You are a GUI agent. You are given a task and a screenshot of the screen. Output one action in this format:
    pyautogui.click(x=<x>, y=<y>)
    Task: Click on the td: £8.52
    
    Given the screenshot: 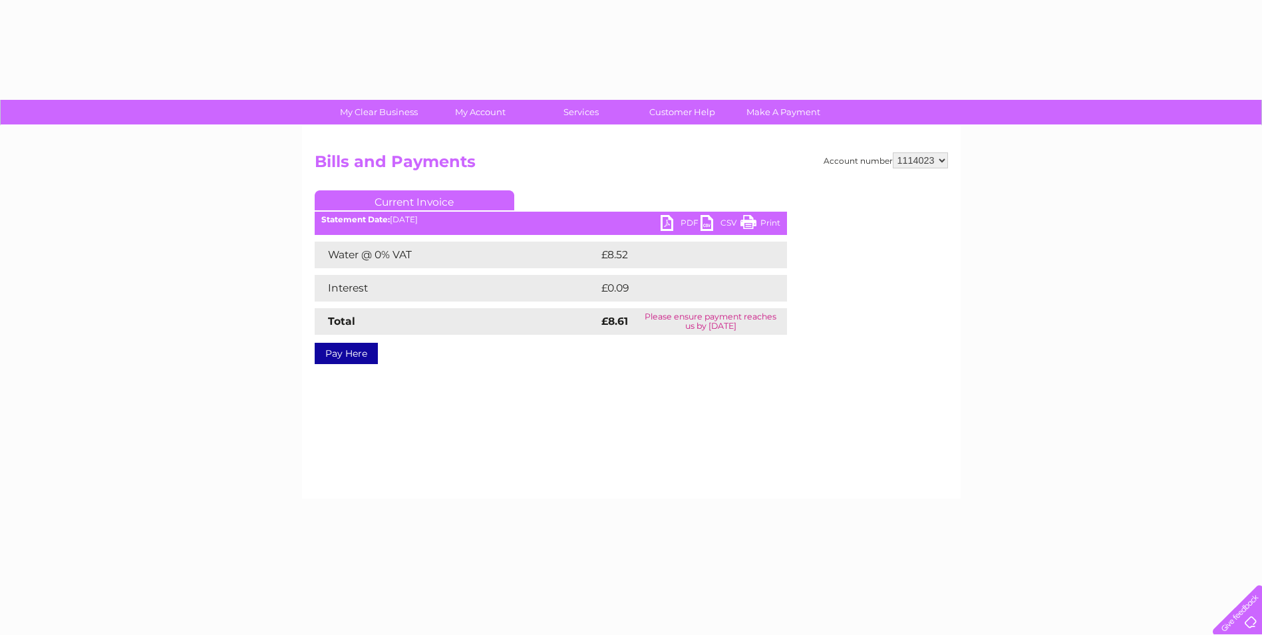 What is the action you would take?
    pyautogui.click(x=677, y=255)
    